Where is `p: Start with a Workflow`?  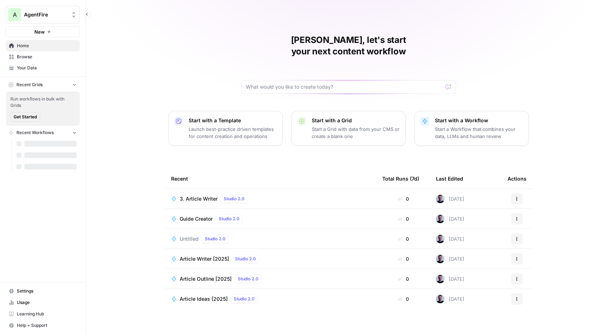
p: Start with a Workflow is located at coordinates (479, 121).